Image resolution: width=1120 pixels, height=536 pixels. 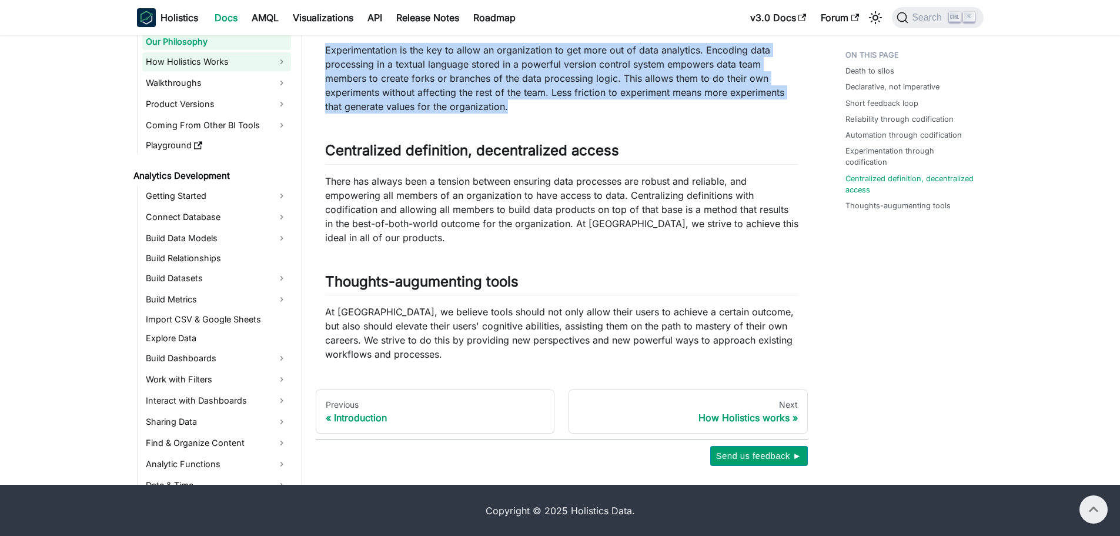 I want to click on div: Copyright © 2025 Holistics Data., so click(x=560, y=510).